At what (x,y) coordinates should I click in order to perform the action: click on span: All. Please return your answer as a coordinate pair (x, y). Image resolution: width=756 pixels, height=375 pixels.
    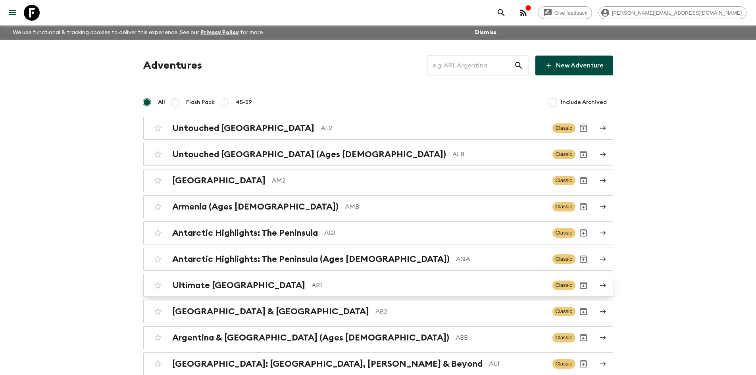
    Looking at the image, I should click on (162, 102).